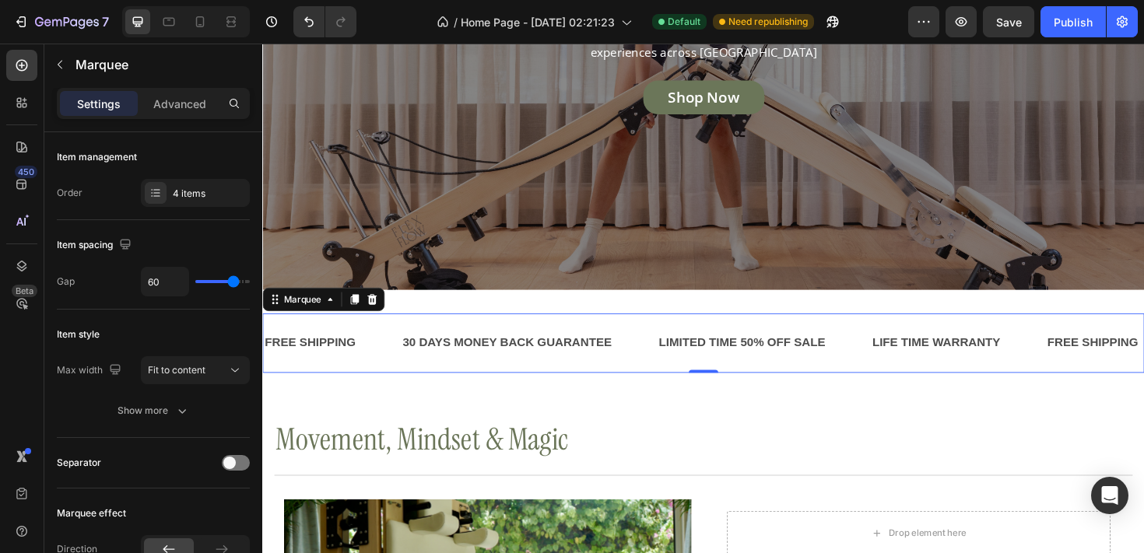 Image resolution: width=1144 pixels, height=553 pixels. I want to click on p: Marquee, so click(160, 65).